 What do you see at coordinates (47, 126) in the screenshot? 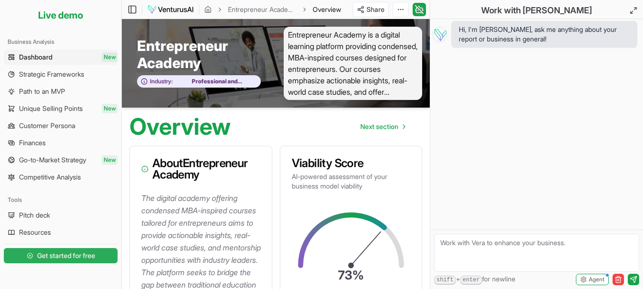
I see `span: Customer Persona` at bounding box center [47, 126].